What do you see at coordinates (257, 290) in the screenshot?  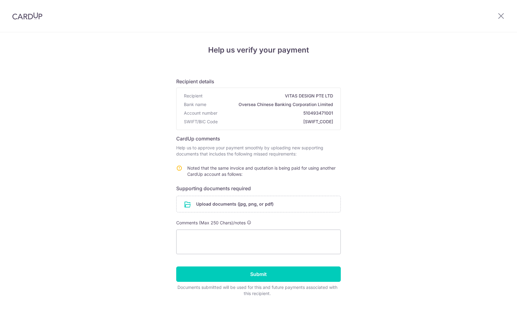 I see `div: Documents submitted will be used for this and future payments associated with this recipient.` at bounding box center [257, 290].